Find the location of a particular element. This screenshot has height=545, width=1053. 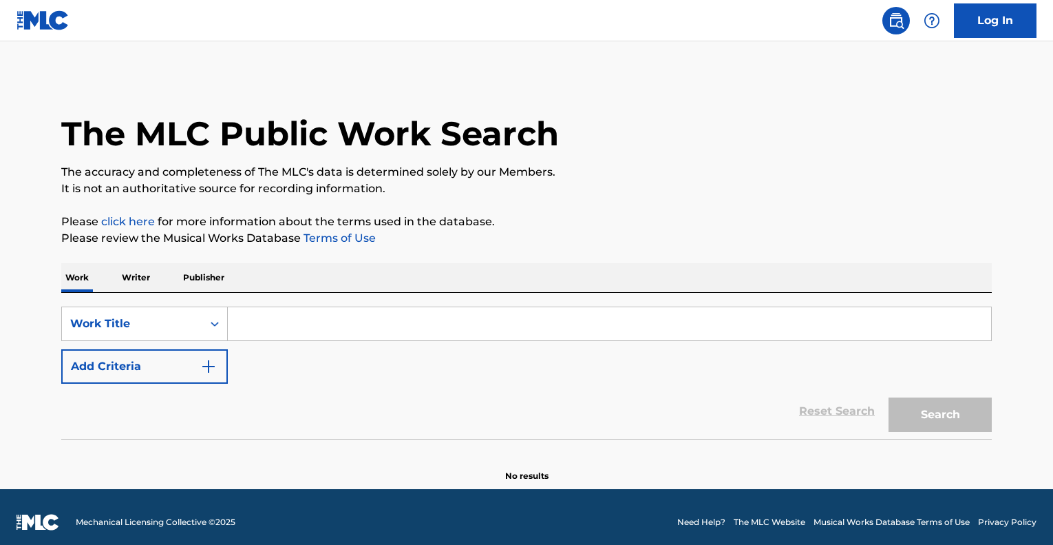

img: 9d2ae6d4665cec9f34b9.svg is located at coordinates (209, 366).